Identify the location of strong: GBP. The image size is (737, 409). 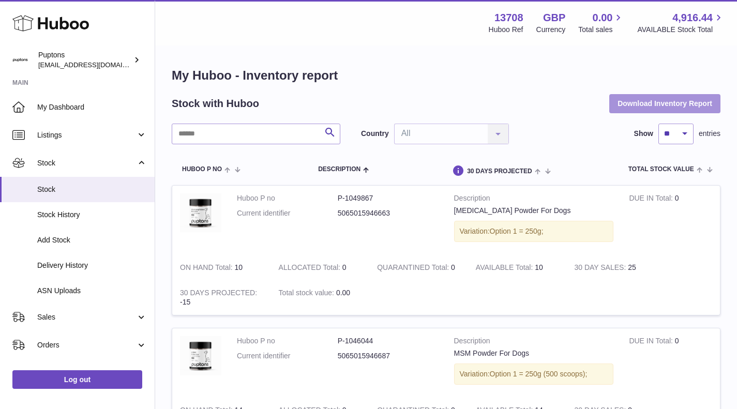
(554, 18).